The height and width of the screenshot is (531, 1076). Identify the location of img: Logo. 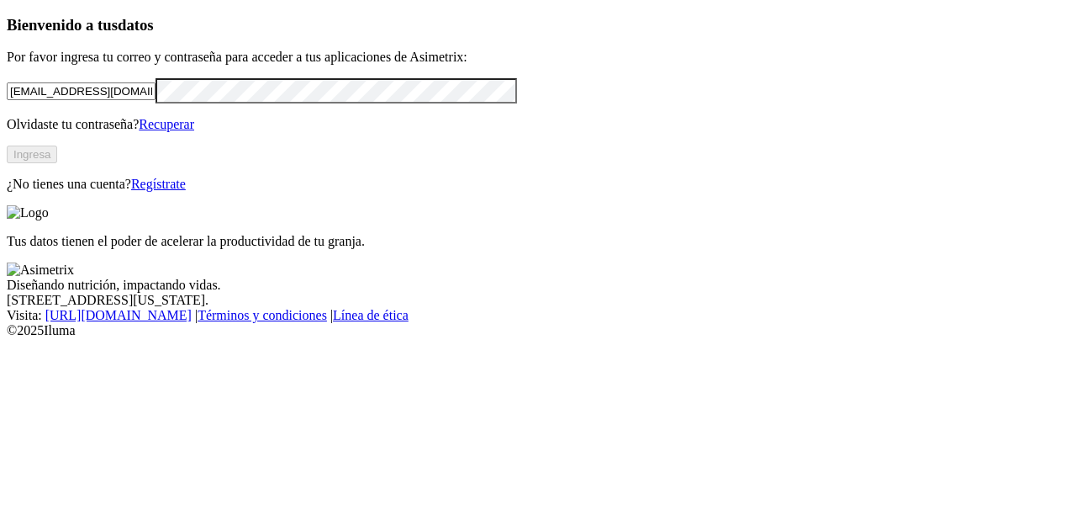
(28, 213).